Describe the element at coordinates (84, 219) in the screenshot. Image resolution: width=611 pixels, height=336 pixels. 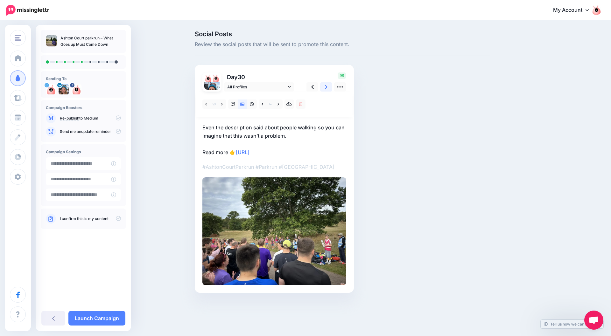
I see `a: I confirm this is my content` at that location.